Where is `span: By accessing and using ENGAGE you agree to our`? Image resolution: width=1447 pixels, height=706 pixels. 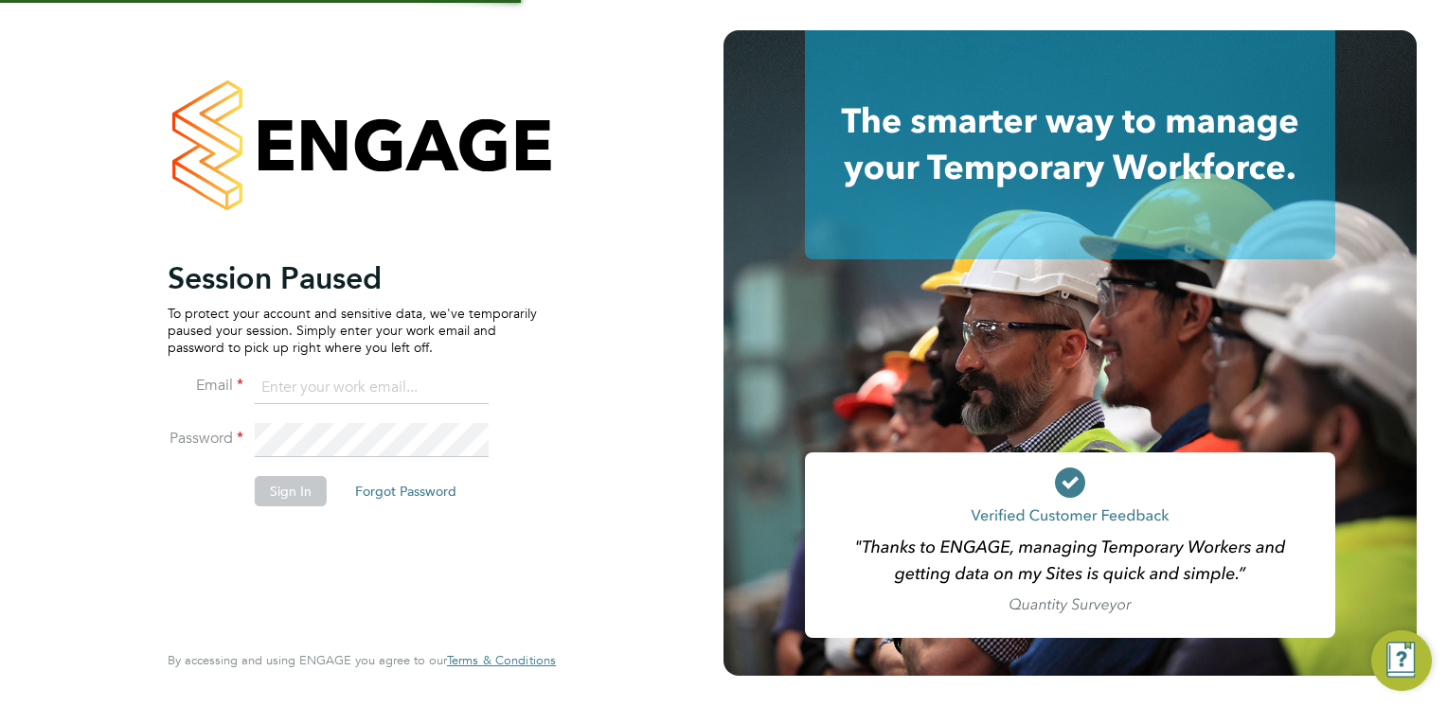 span: By accessing and using ENGAGE you agree to our is located at coordinates (362, 660).